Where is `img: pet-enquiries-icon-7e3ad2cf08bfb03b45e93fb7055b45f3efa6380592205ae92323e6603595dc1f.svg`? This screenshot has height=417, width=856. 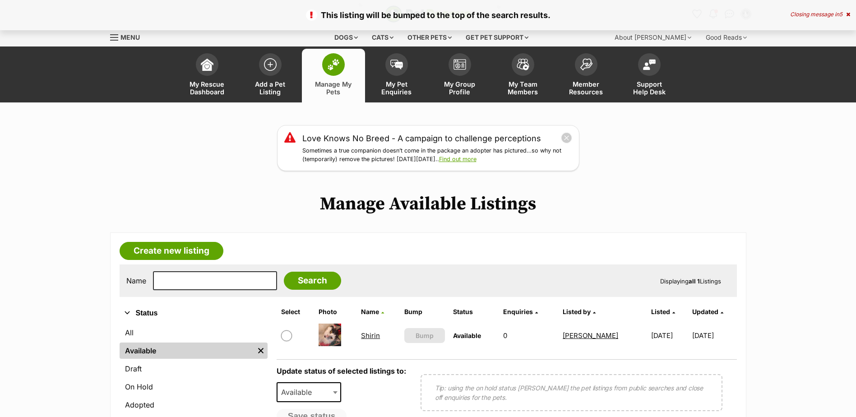 img: pet-enquiries-icon-7e3ad2cf08bfb03b45e93fb7055b45f3efa6380592205ae92323e6603595dc1f.svg is located at coordinates (396, 64).